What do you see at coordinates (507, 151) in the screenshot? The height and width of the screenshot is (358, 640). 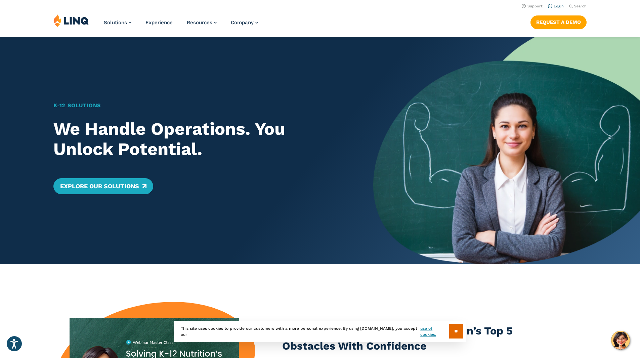 I see `img: Home Banner` at bounding box center [507, 151].